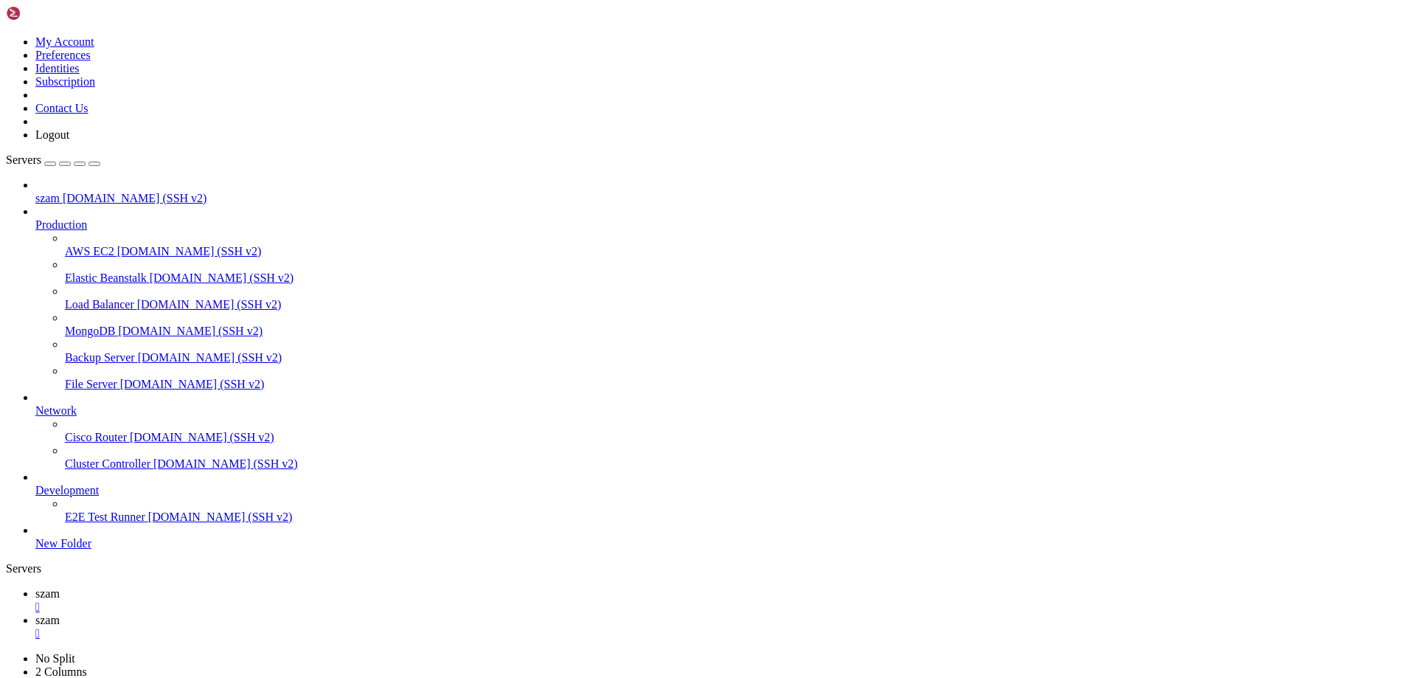 This screenshot has height=678, width=1408. Describe the element at coordinates (62, 108) in the screenshot. I see `a: Contact Us` at that location.